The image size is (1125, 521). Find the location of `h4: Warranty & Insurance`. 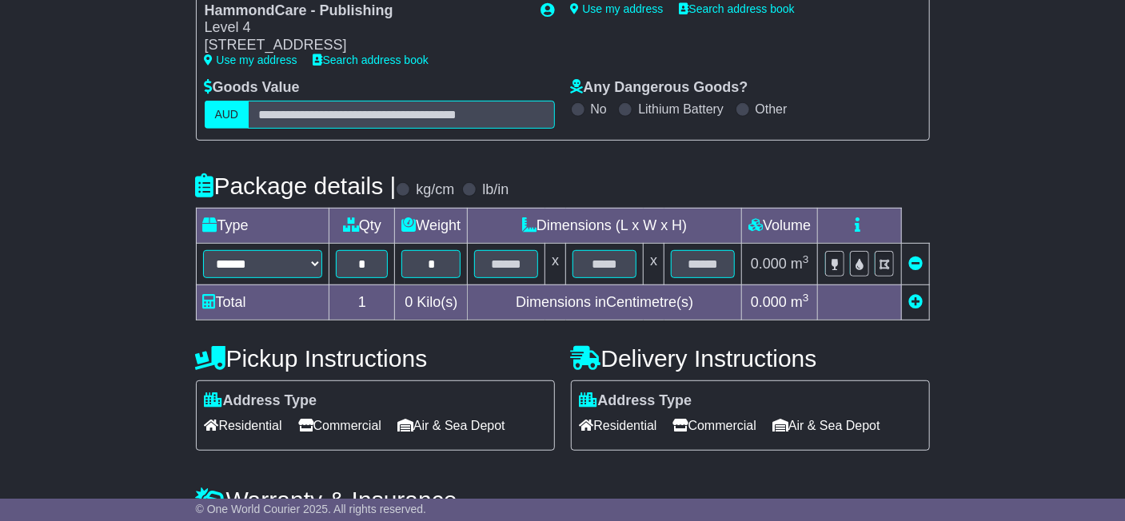

h4: Warranty & Insurance is located at coordinates (563, 500).